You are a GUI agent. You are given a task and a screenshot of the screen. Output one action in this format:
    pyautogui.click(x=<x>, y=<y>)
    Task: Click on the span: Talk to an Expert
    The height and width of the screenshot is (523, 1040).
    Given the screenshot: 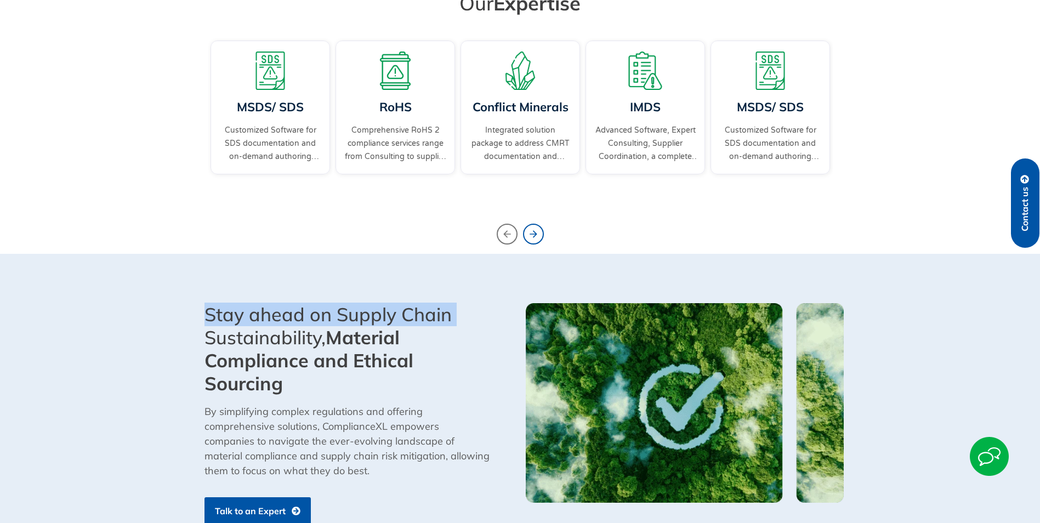 What is the action you would take?
    pyautogui.click(x=250, y=511)
    